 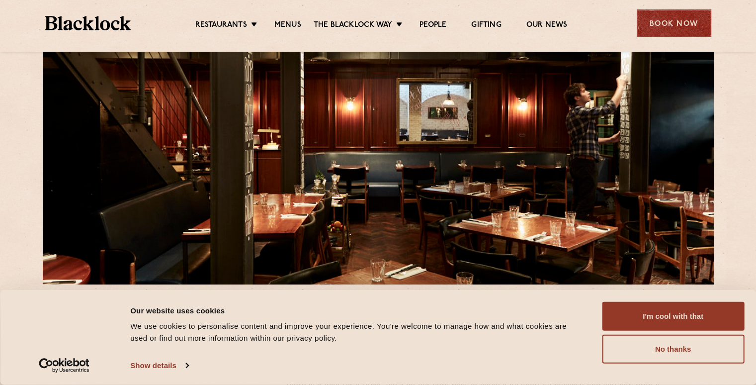 I want to click on button: No thanks, so click(x=673, y=349).